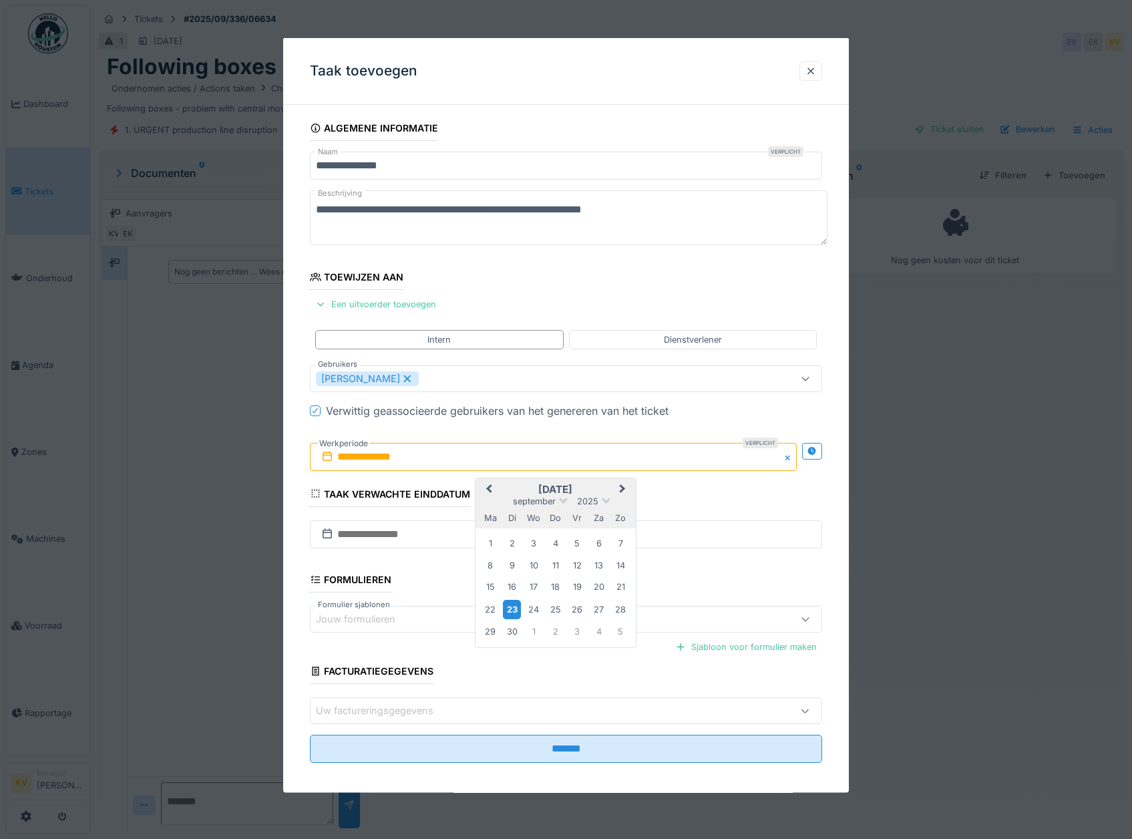  What do you see at coordinates (693, 339) in the screenshot?
I see `div: Dienstverlener` at bounding box center [693, 339].